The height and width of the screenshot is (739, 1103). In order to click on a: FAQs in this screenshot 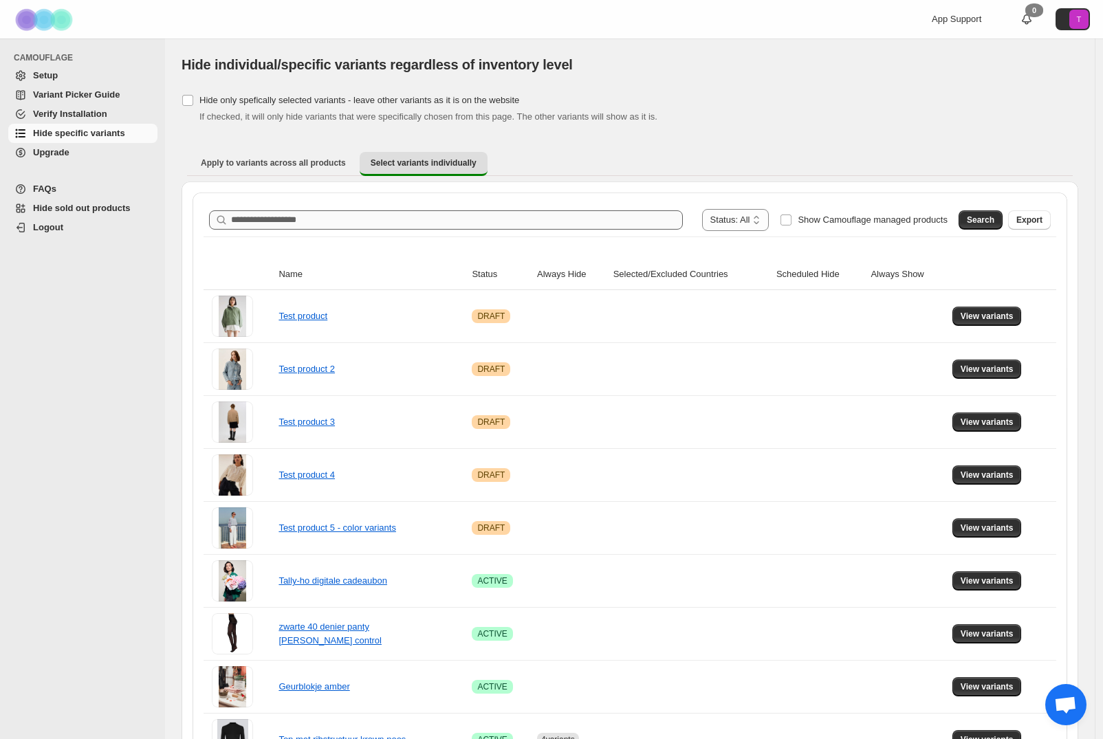, I will do `click(83, 189)`.